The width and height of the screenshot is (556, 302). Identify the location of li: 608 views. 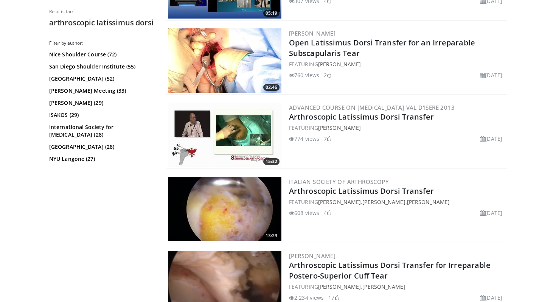
(304, 212).